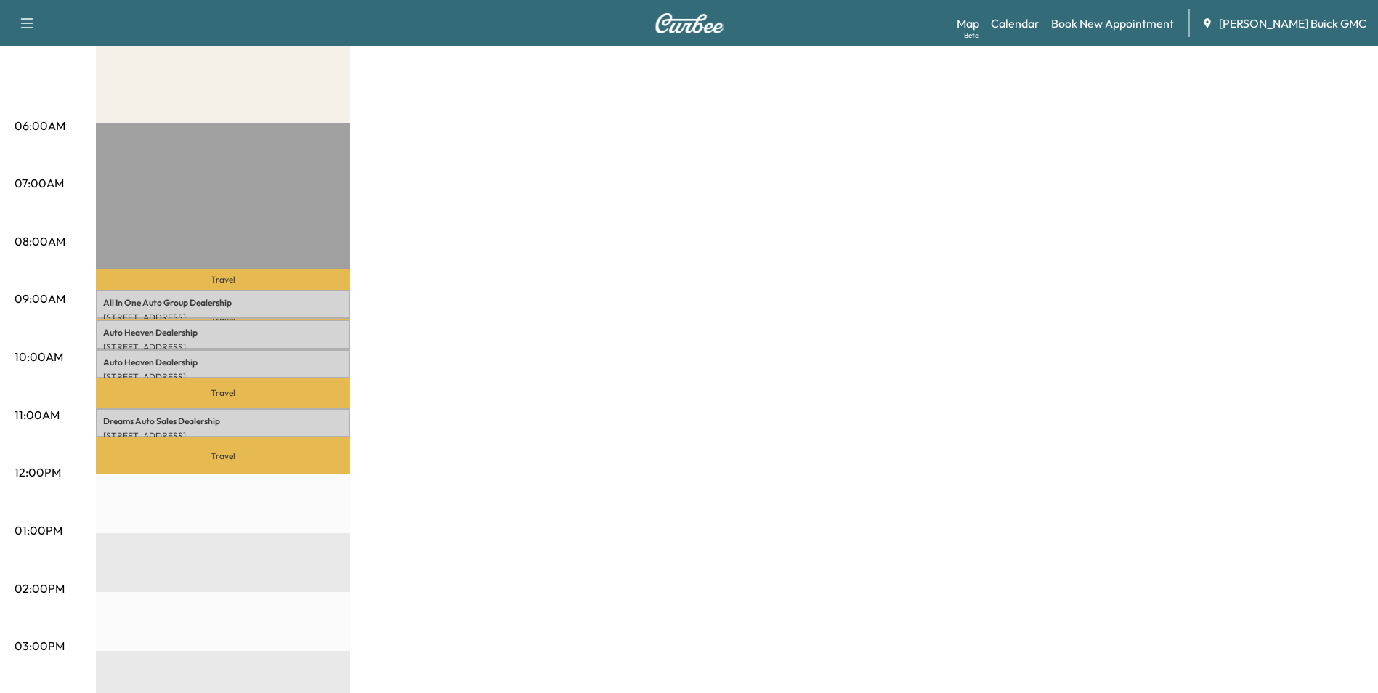  Describe the element at coordinates (38, 472) in the screenshot. I see `p: 12:00PM` at that location.